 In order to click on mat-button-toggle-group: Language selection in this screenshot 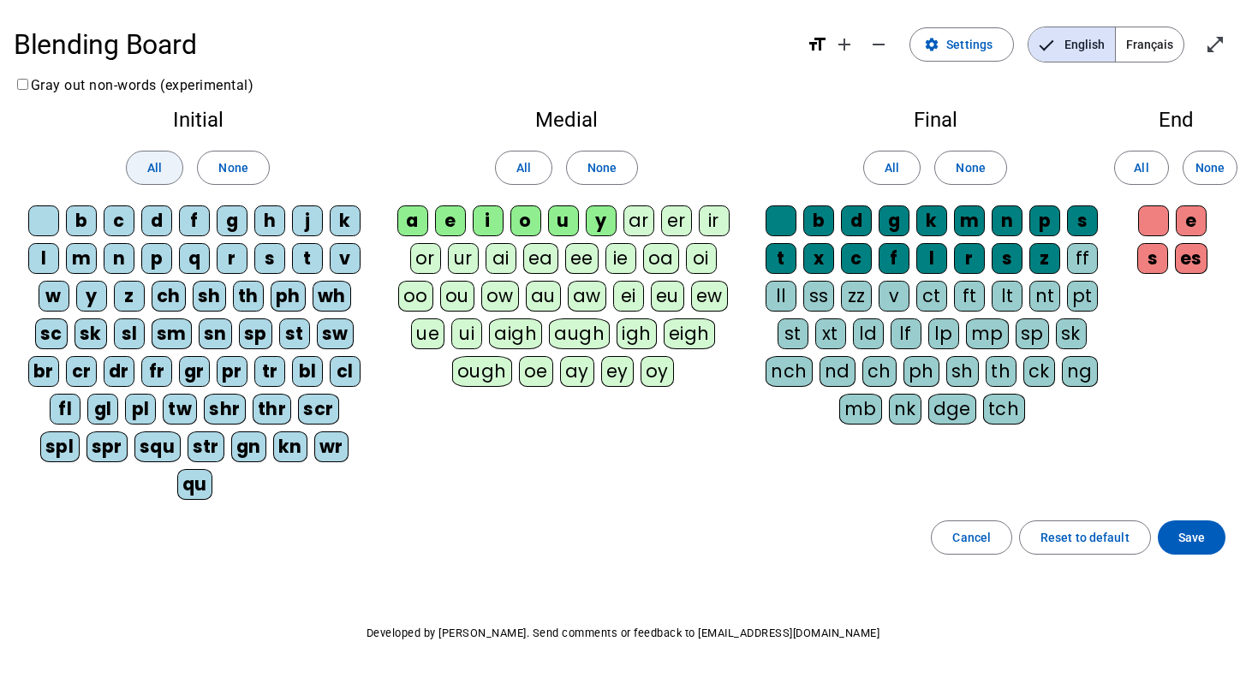, I will do `click(1105, 45)`.